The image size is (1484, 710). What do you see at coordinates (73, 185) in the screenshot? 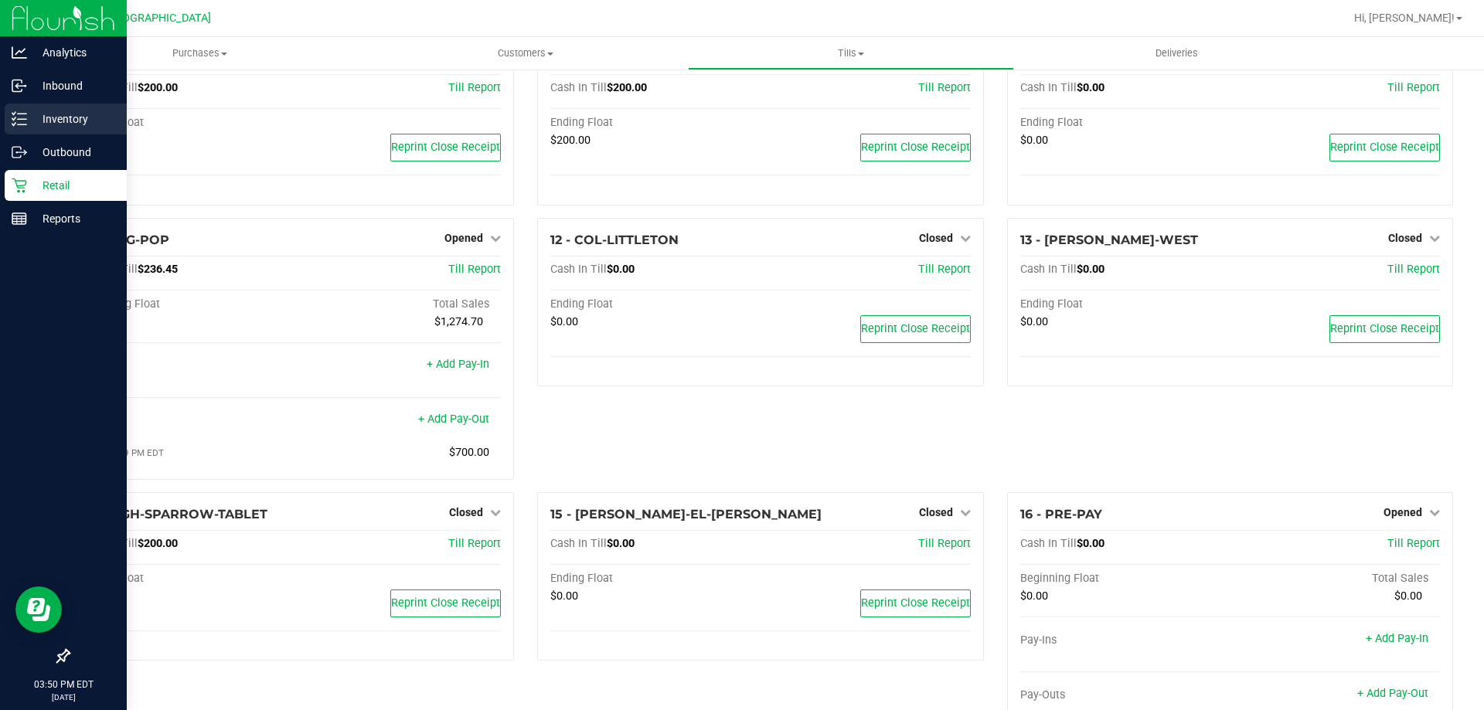
I see `p: Retail` at bounding box center [73, 185].